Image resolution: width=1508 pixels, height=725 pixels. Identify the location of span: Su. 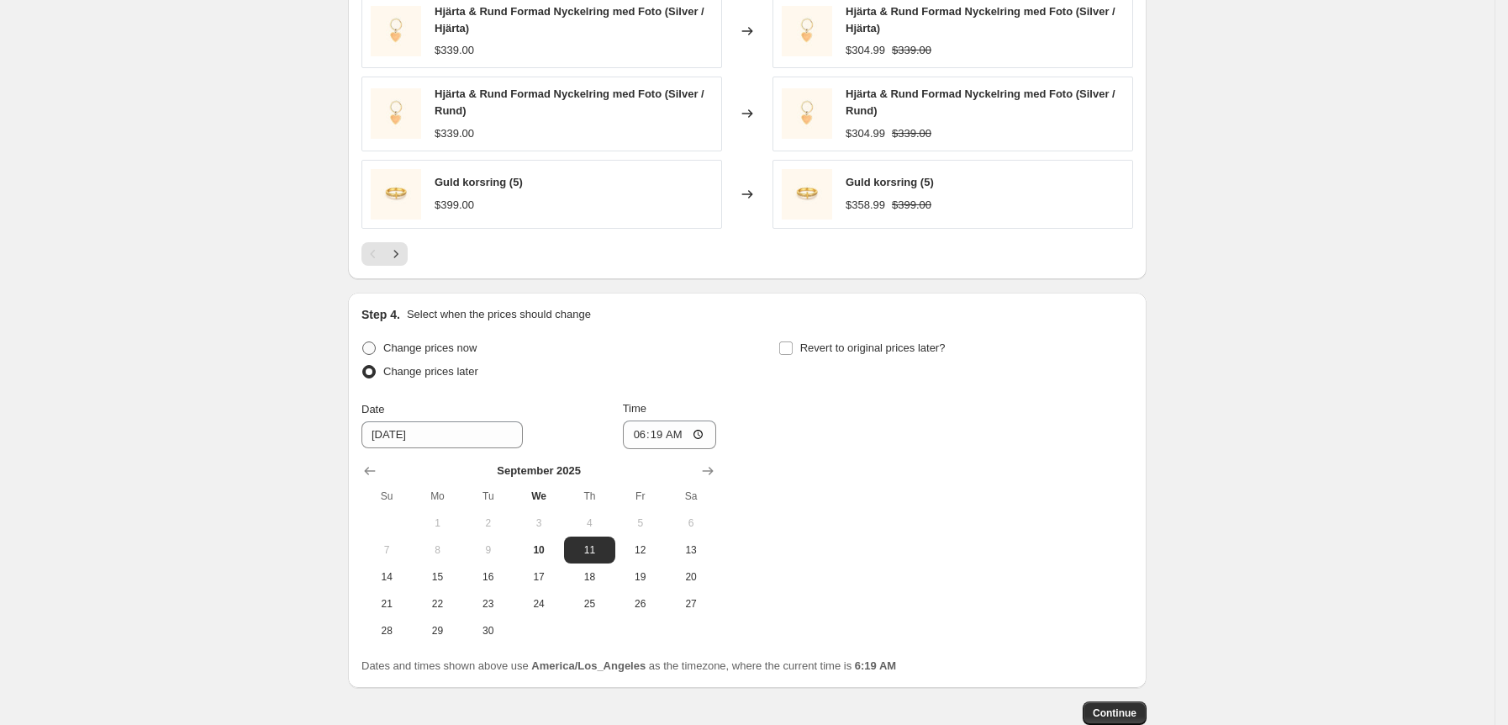
(387, 496).